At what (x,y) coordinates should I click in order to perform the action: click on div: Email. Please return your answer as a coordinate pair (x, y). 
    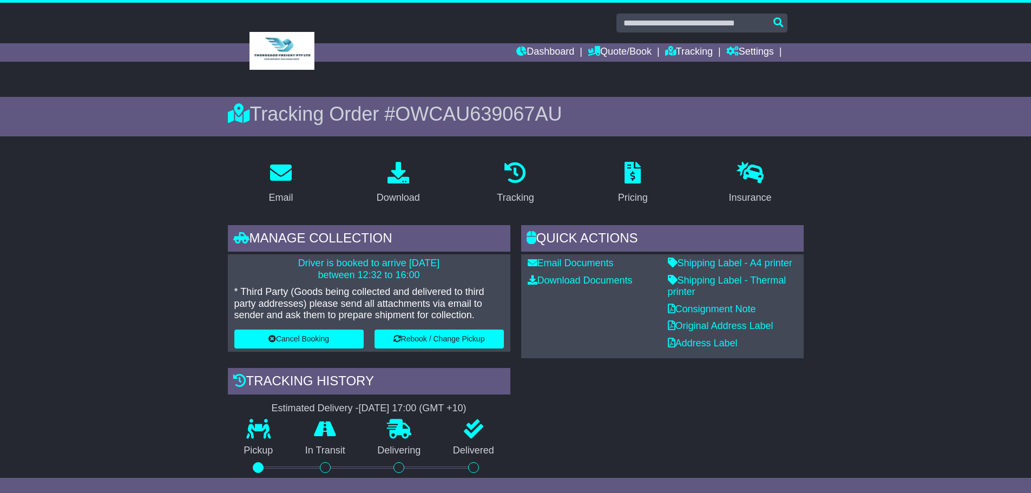
    Looking at the image, I should click on (280, 197).